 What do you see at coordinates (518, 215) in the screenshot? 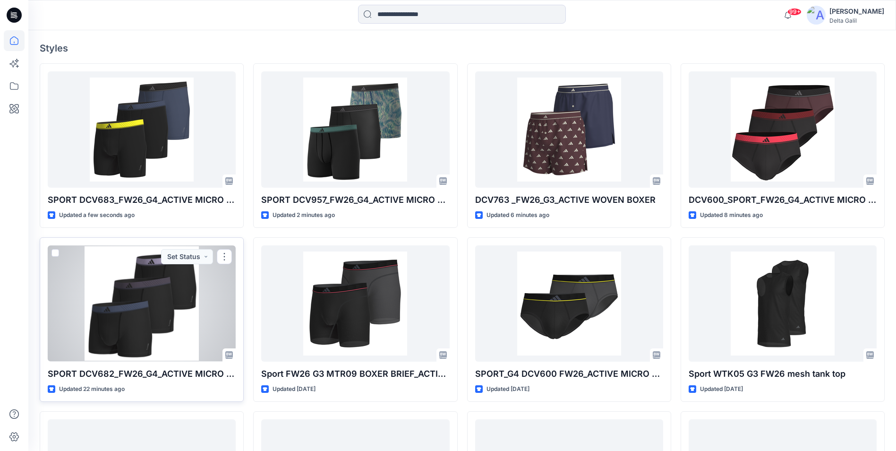
I see `p: Updated 6 minutes ago` at bounding box center [518, 215].